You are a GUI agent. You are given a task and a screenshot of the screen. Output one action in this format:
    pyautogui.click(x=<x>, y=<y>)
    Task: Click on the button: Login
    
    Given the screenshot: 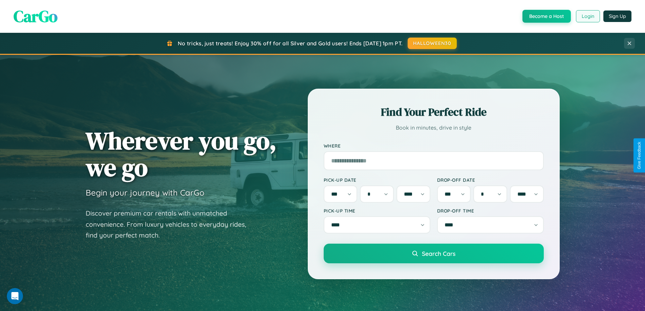 What is the action you would take?
    pyautogui.click(x=587, y=16)
    